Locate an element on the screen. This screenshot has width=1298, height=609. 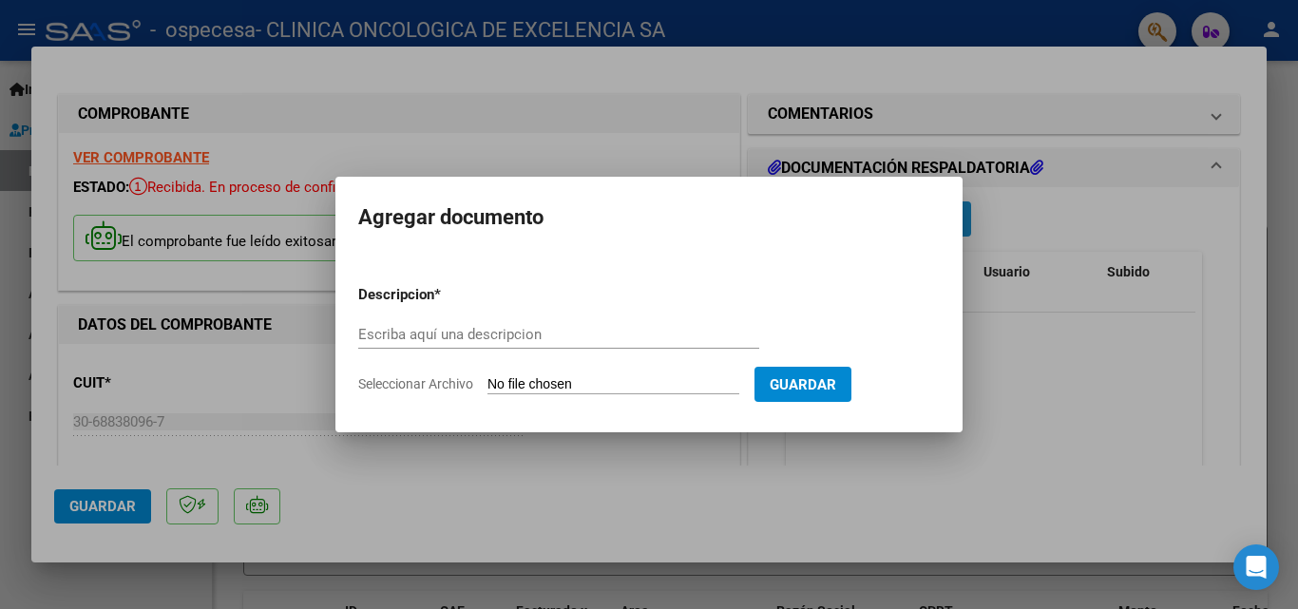
h2: Agregar documento is located at coordinates (649, 218).